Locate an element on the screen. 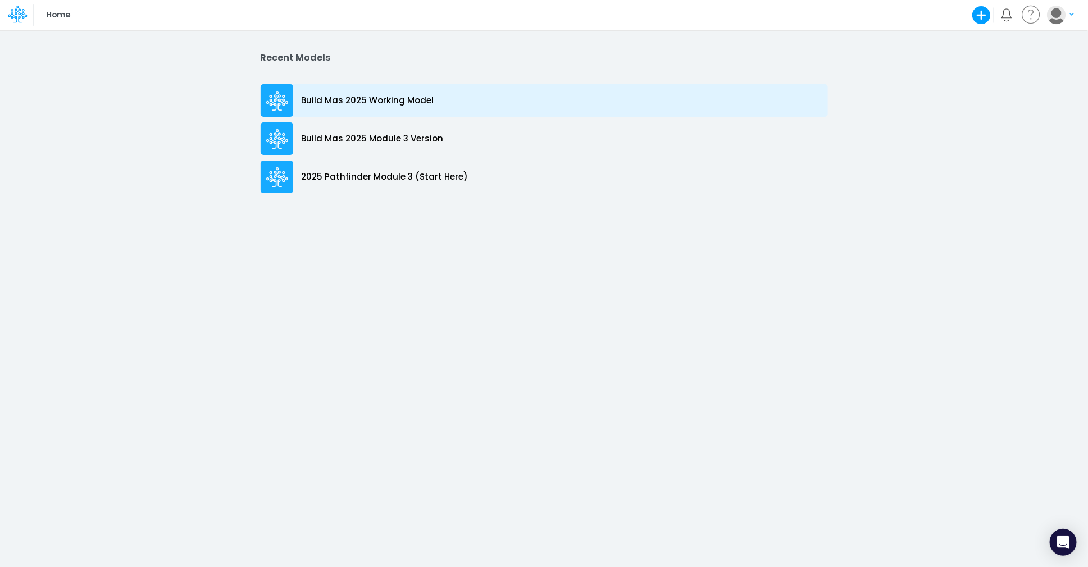 Image resolution: width=1088 pixels, height=567 pixels. p: Build Mas 2025 Module 3 Version is located at coordinates (372, 139).